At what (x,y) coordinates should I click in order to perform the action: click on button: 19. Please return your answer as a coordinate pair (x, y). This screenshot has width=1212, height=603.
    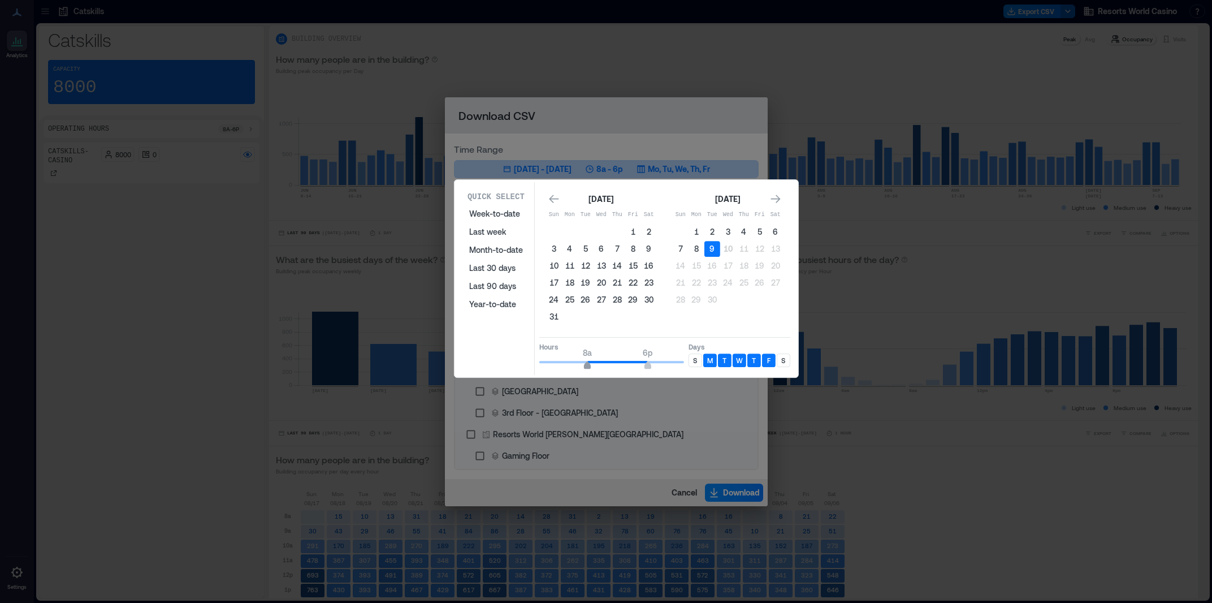
    Looking at the image, I should click on (586, 283).